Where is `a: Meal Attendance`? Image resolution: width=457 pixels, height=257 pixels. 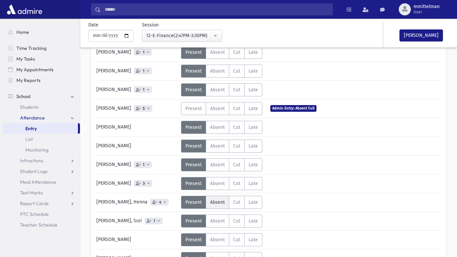 a: Meal Attendance is located at coordinates (41, 182).